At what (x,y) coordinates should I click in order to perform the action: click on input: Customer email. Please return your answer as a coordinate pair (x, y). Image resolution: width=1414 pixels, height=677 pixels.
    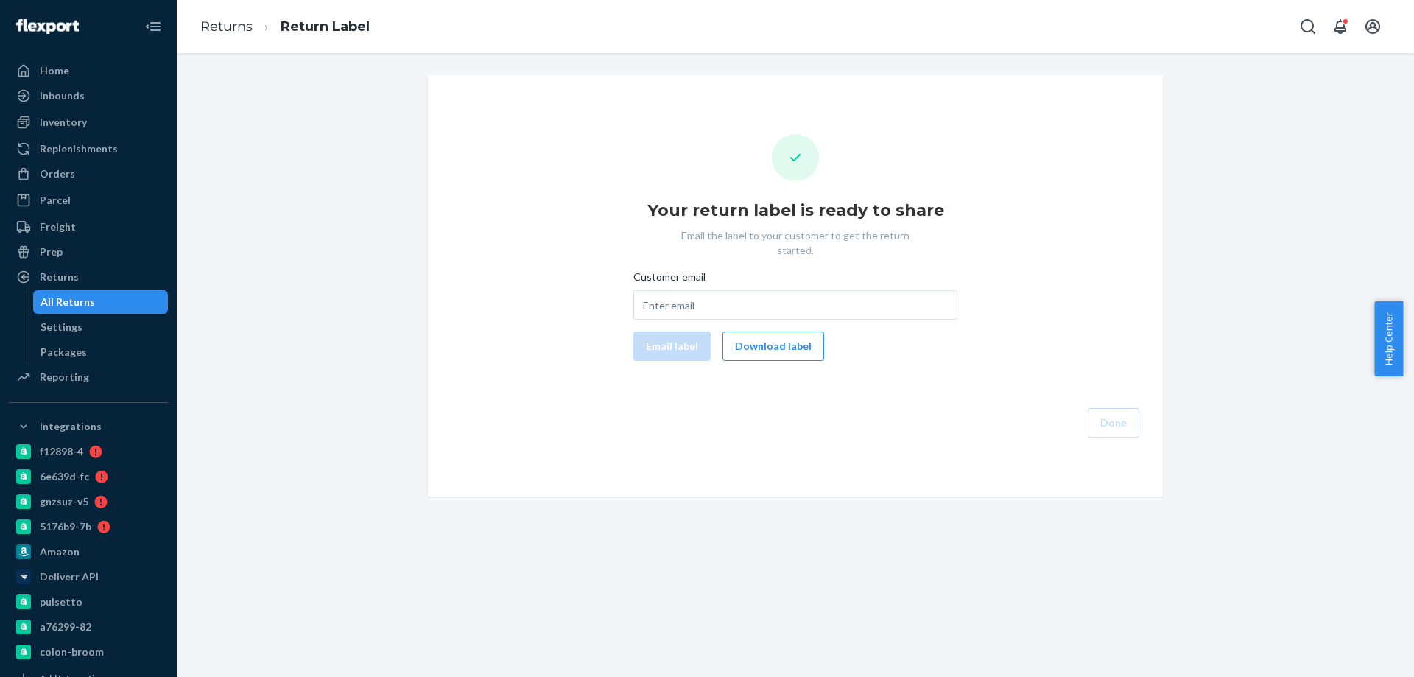
    Looking at the image, I should click on (795, 305).